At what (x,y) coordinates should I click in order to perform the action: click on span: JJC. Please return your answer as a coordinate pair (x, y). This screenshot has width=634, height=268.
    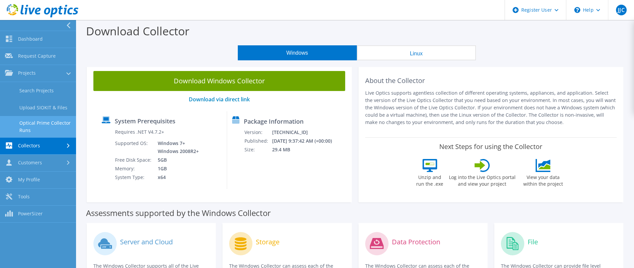
    Looking at the image, I should click on (621, 10).